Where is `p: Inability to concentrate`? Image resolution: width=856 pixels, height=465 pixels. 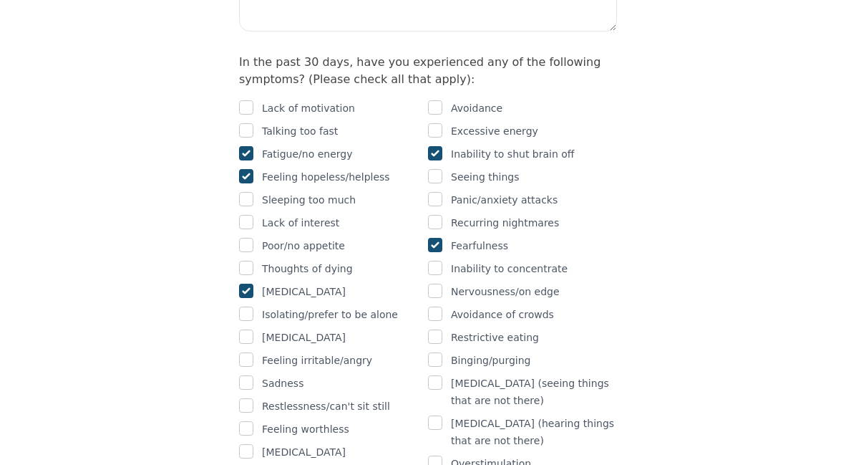 p: Inability to concentrate is located at coordinates (509, 269).